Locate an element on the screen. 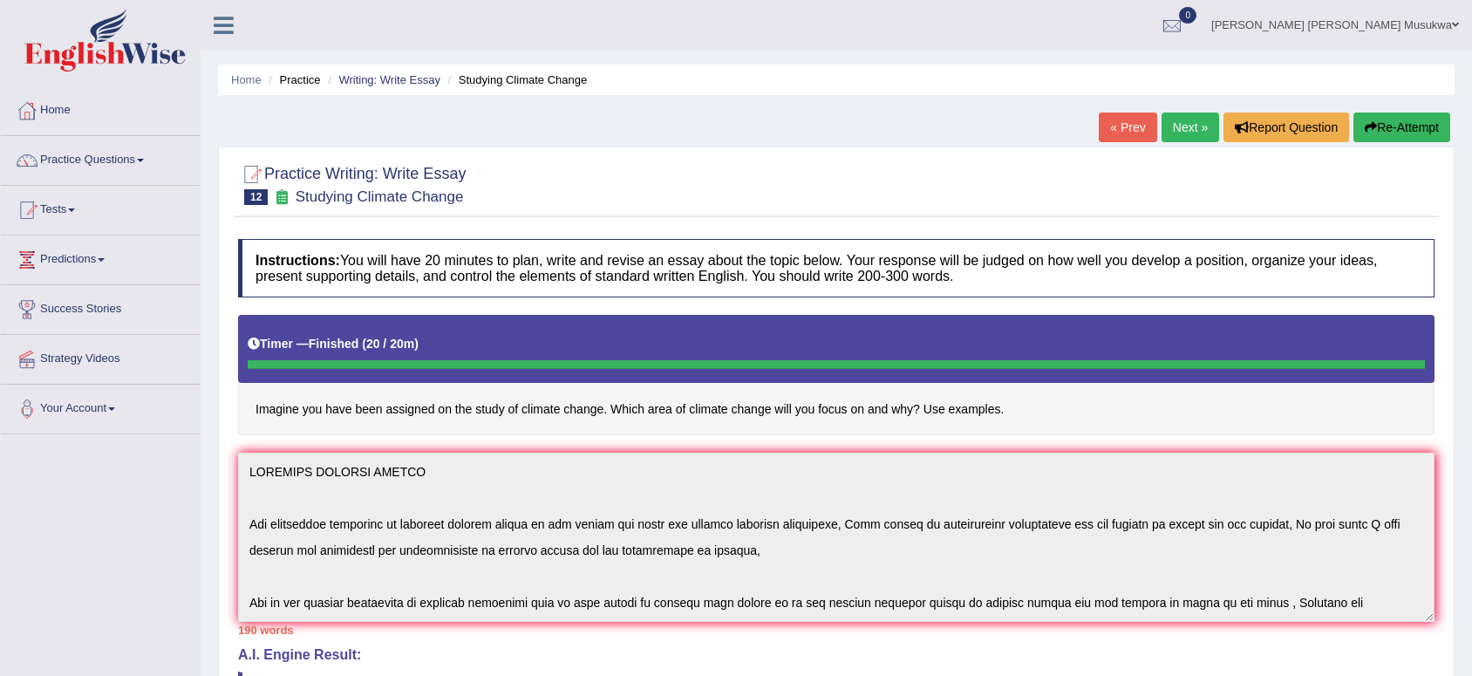  a: Predictions is located at coordinates (100, 257).